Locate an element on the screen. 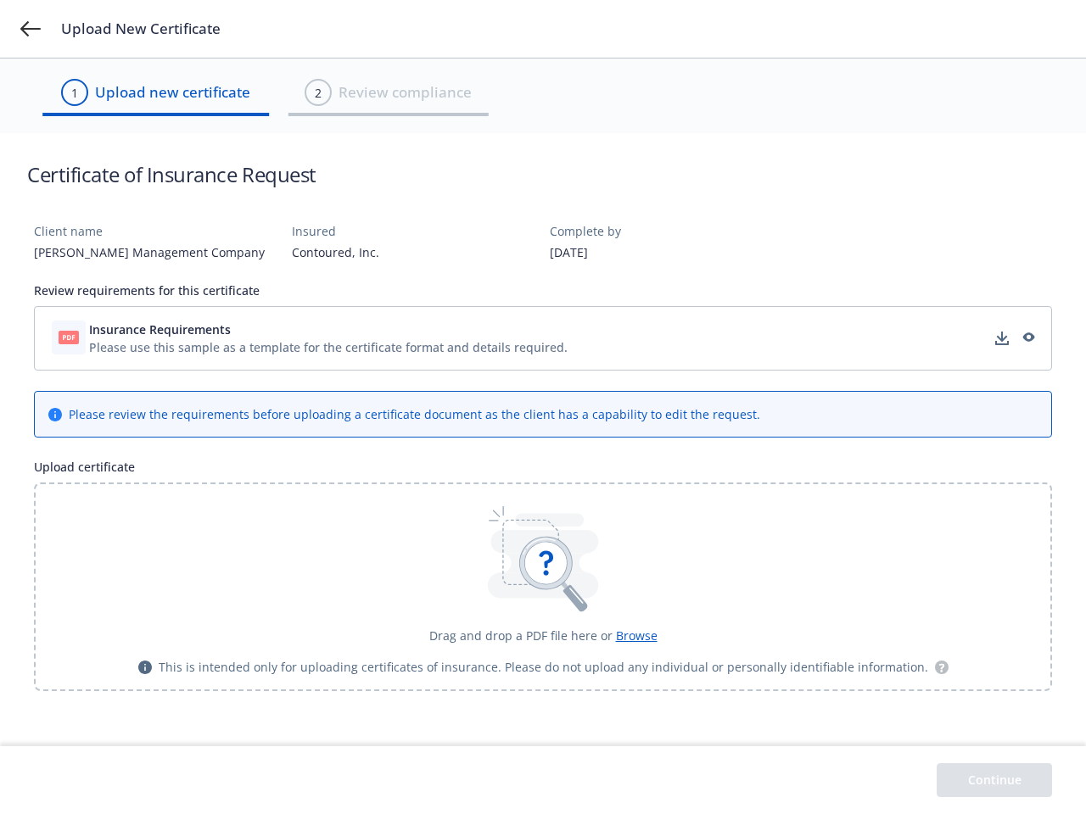 This screenshot has height=814, width=1086. span: Browse is located at coordinates (636, 635).